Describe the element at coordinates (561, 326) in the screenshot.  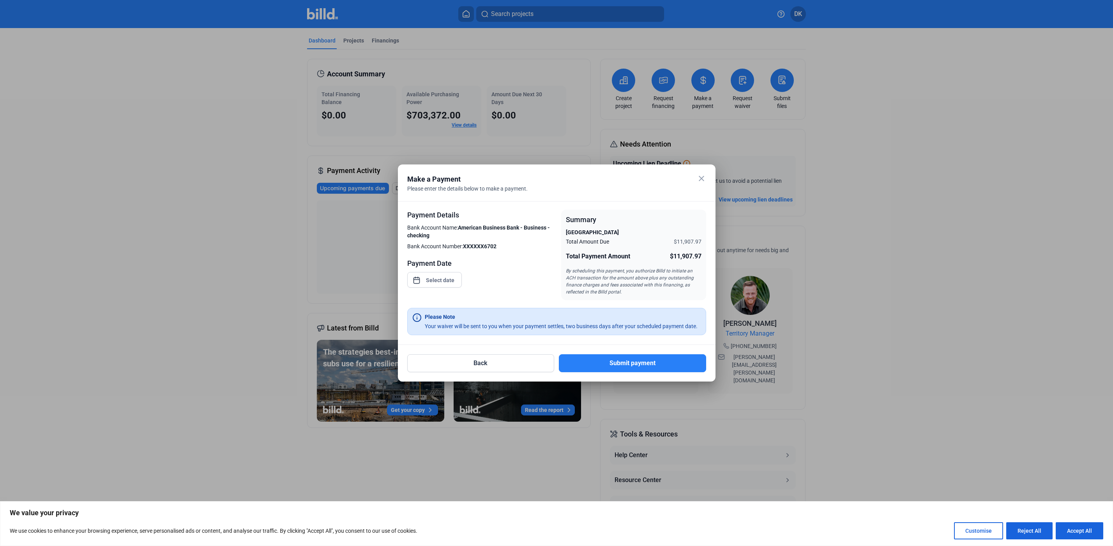
I see `div: Your waiver will be sent to you when your payment settles, two business days after your scheduled...` at that location.